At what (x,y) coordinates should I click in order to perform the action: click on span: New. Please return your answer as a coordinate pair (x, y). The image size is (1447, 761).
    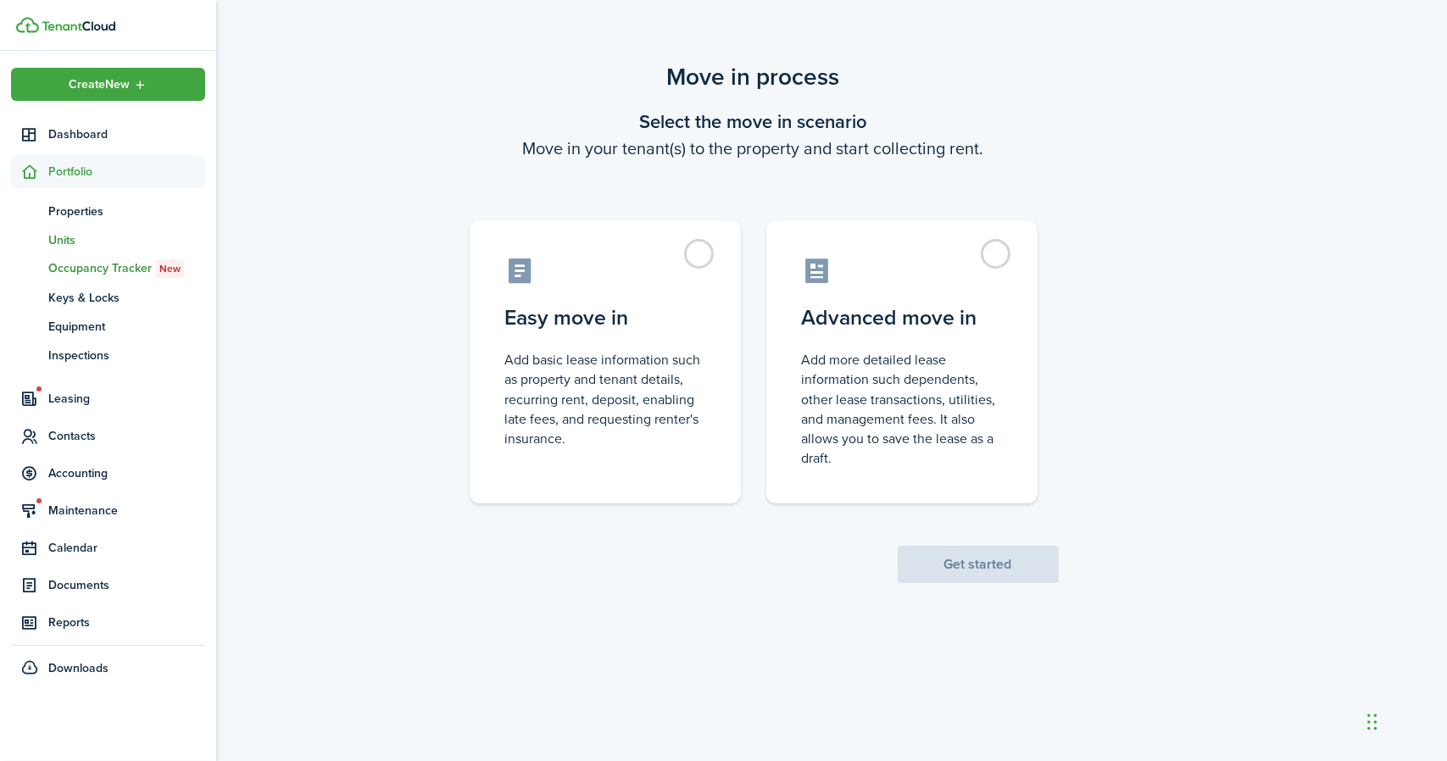
    Looking at the image, I should click on (170, 269).